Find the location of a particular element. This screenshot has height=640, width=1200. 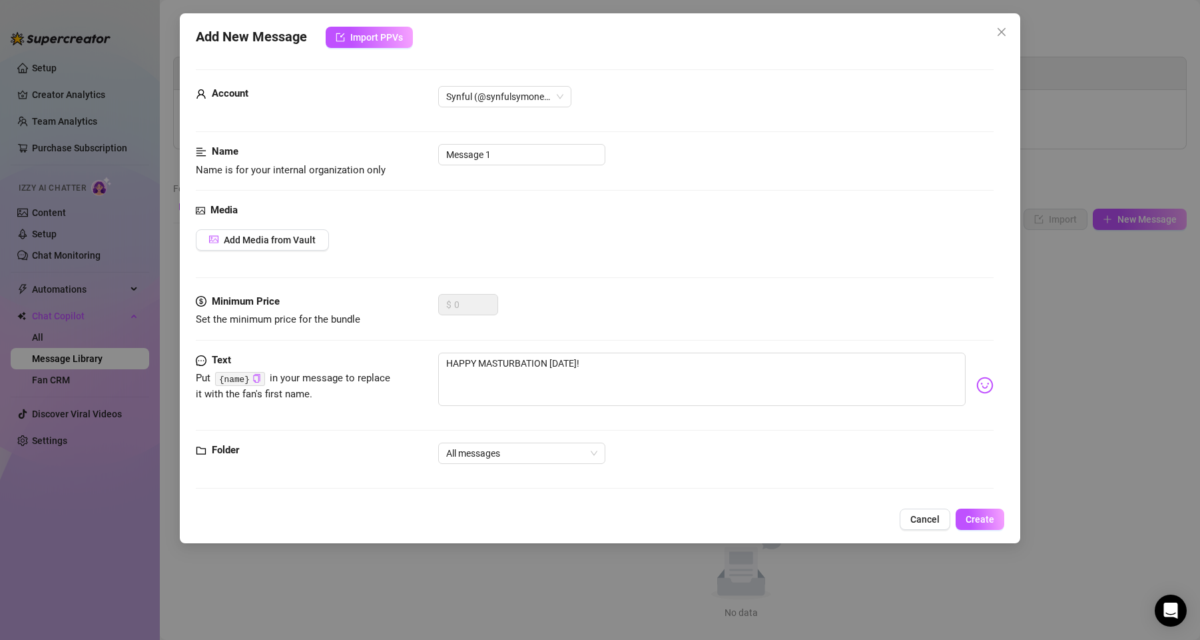

strong: Media is located at coordinates (224, 210).